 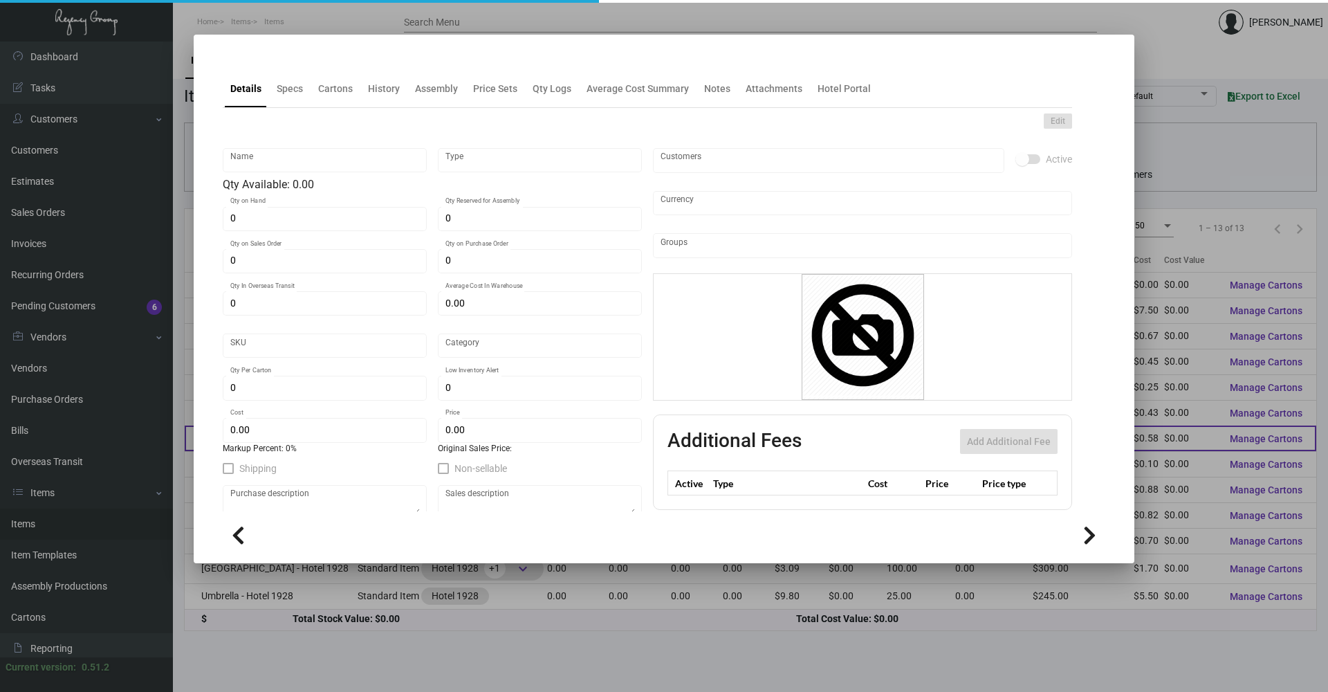 I want to click on div: Average Cost Summary, so click(x=638, y=89).